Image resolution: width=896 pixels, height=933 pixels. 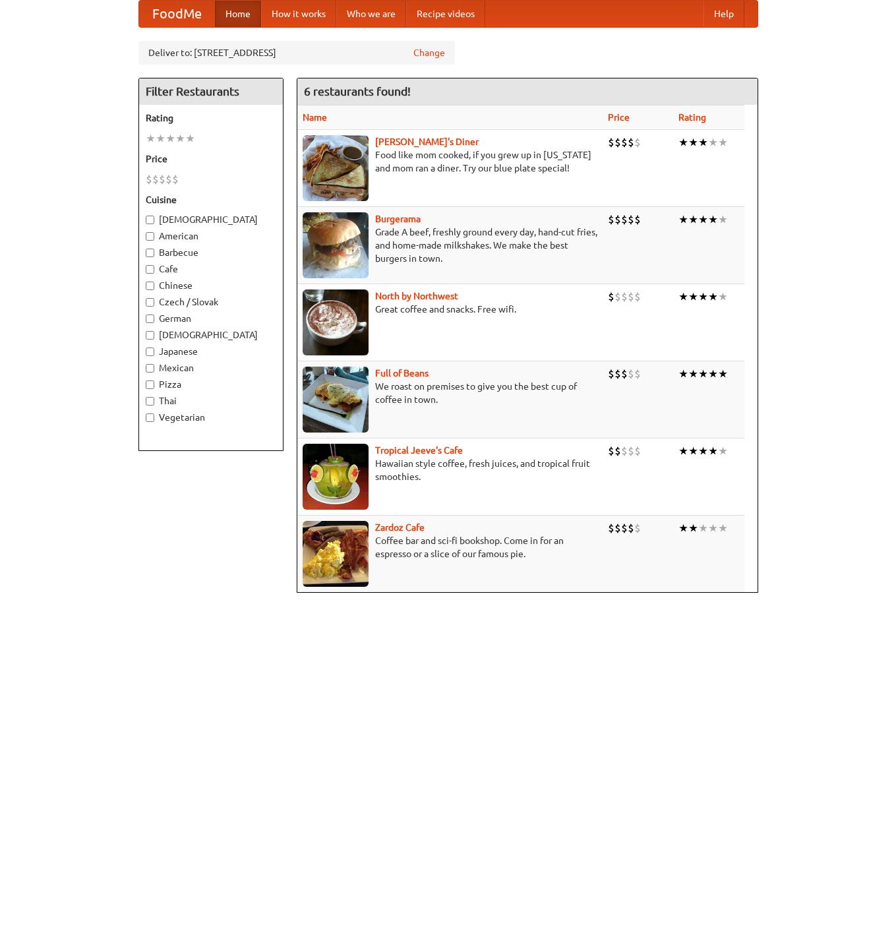 What do you see at coordinates (150, 351) in the screenshot?
I see `input: Japanese` at bounding box center [150, 351].